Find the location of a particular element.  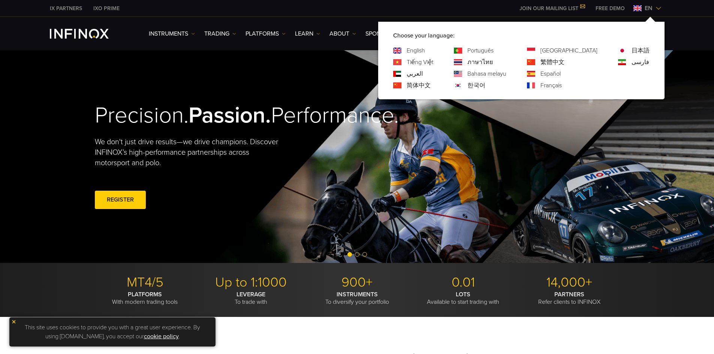

p: With modern trading tools is located at coordinates (145, 298).